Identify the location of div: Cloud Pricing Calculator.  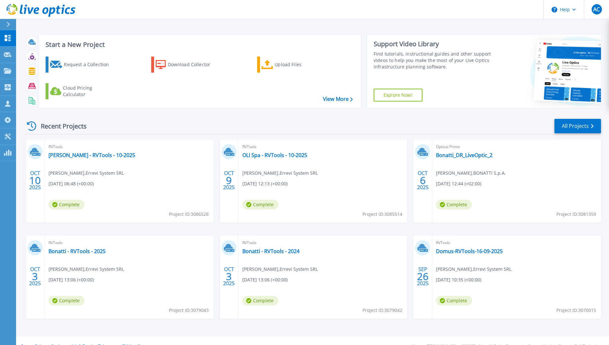
(89, 91).